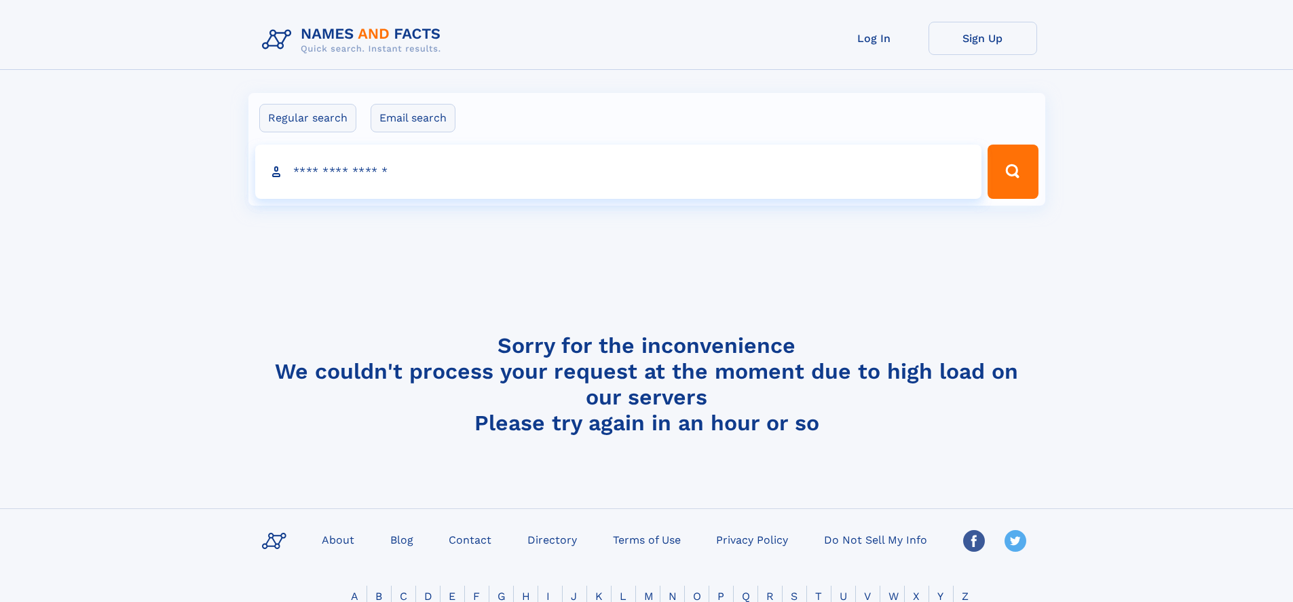 The height and width of the screenshot is (602, 1293). I want to click on a: Directory, so click(552, 539).